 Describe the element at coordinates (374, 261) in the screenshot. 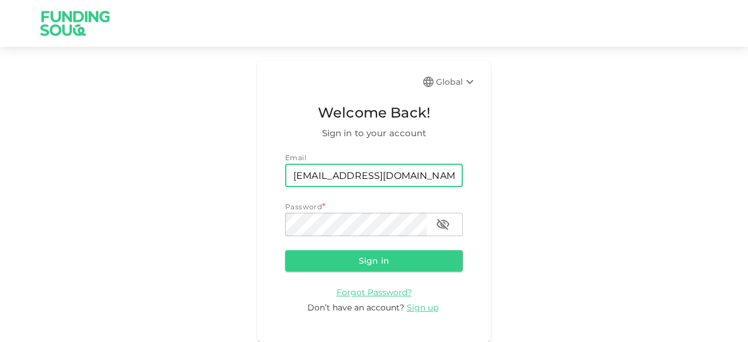

I see `button: Sign in` at that location.